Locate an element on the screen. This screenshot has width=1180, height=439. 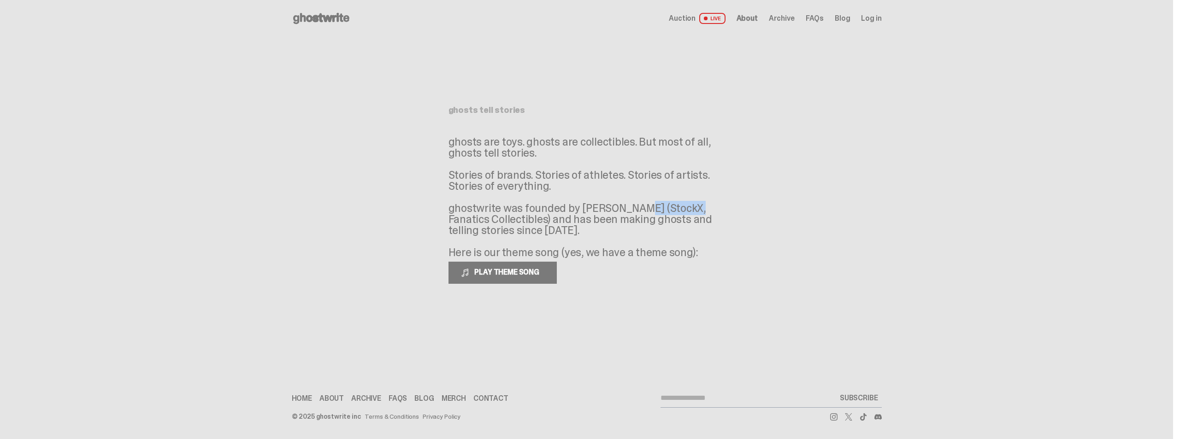
a: Contact is located at coordinates (491, 399).